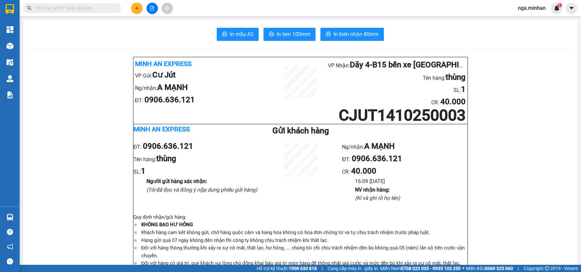 The width and height of the screenshot is (581, 272). Describe the element at coordinates (499, 268) in the screenshot. I see `strong: 0369 525 060` at that location.